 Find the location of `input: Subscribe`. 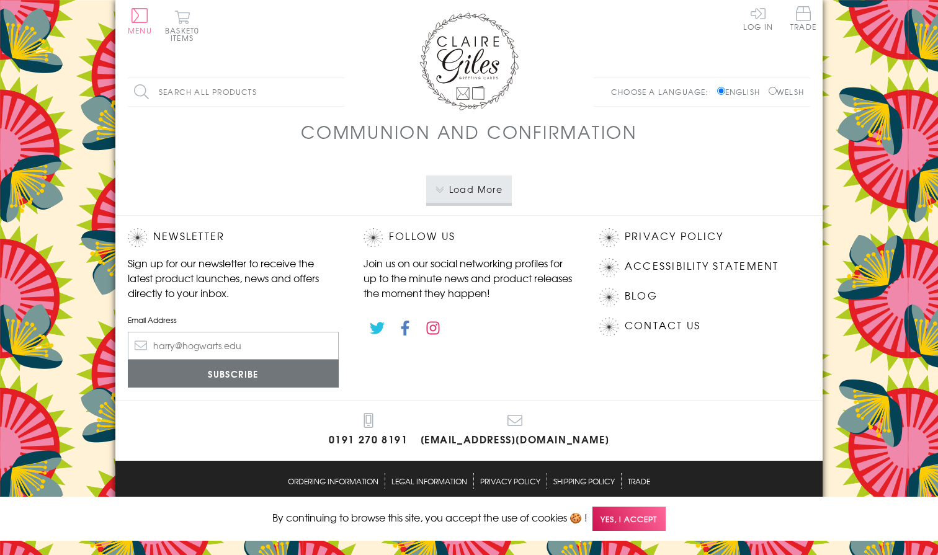

input: Subscribe is located at coordinates (233, 373).